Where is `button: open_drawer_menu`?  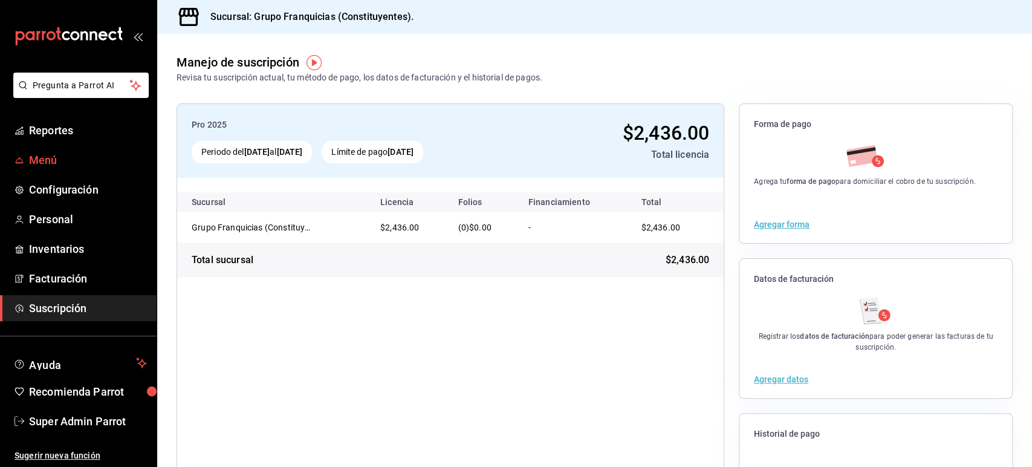 button: open_drawer_menu is located at coordinates (138, 36).